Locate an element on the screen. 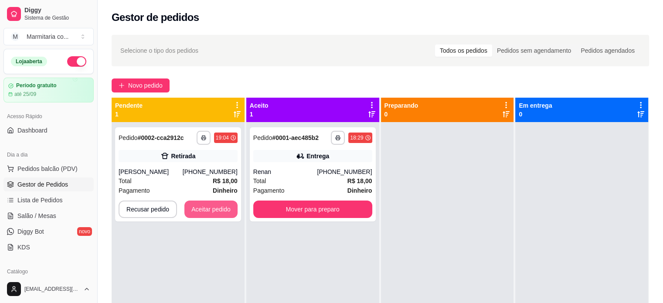 The height and width of the screenshot is (303, 663). a: Gestor de Pedidos is located at coordinates (48, 184).